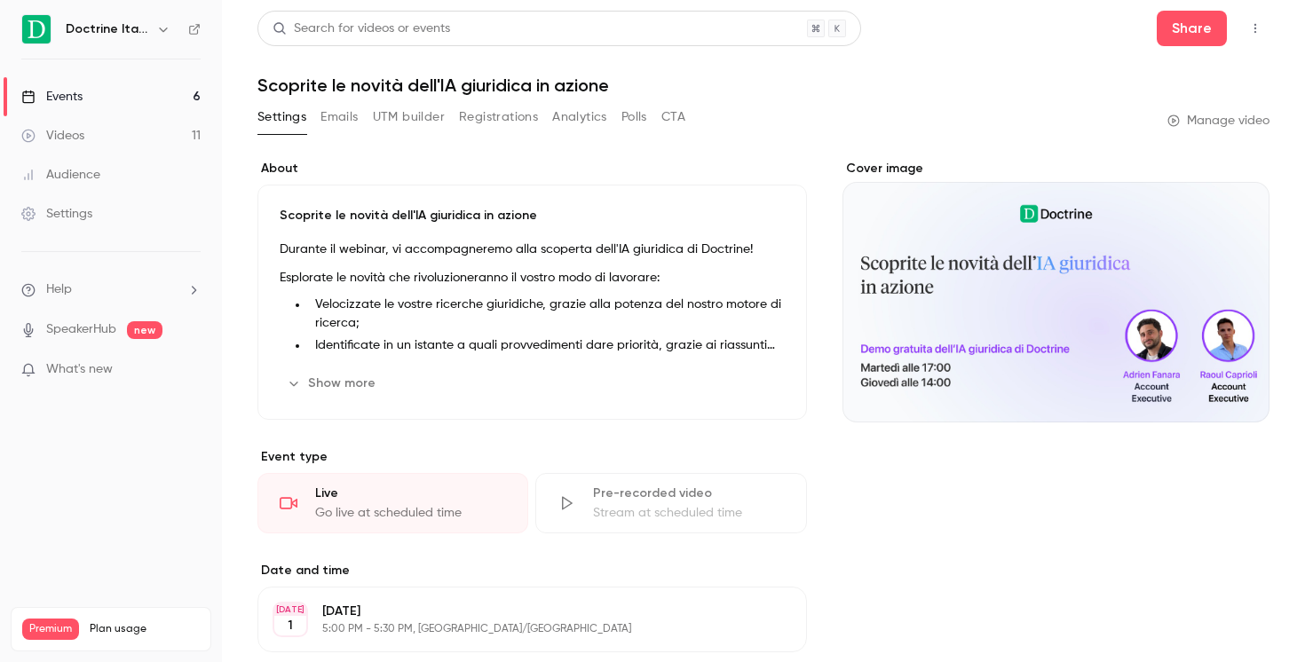 The width and height of the screenshot is (1305, 662). What do you see at coordinates (498, 117) in the screenshot?
I see `button: Registrations` at bounding box center [498, 117].